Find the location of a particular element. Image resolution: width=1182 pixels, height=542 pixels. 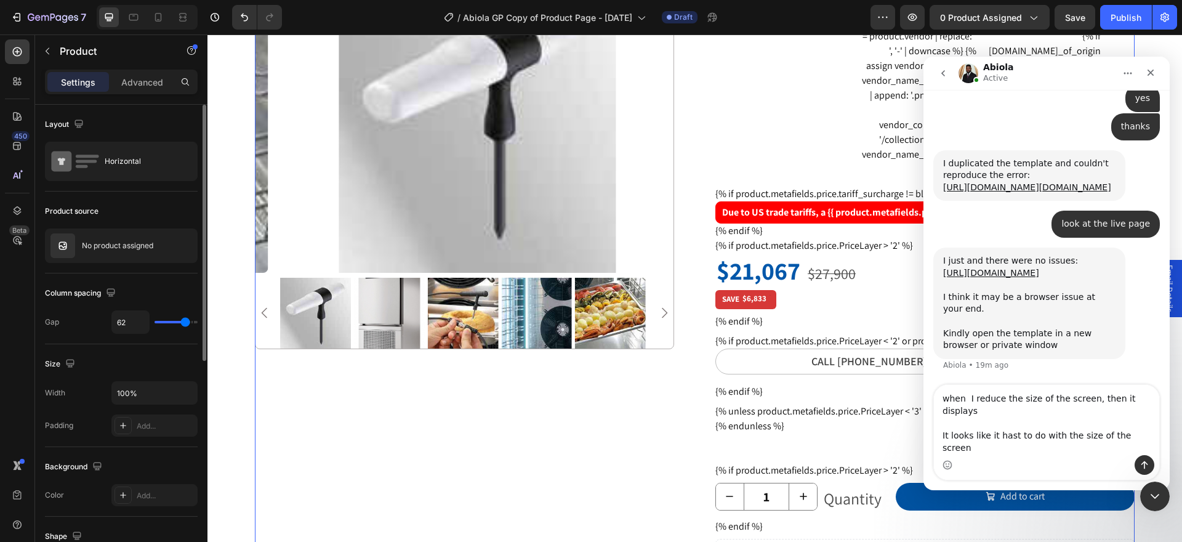

p: Settings is located at coordinates (78, 82).